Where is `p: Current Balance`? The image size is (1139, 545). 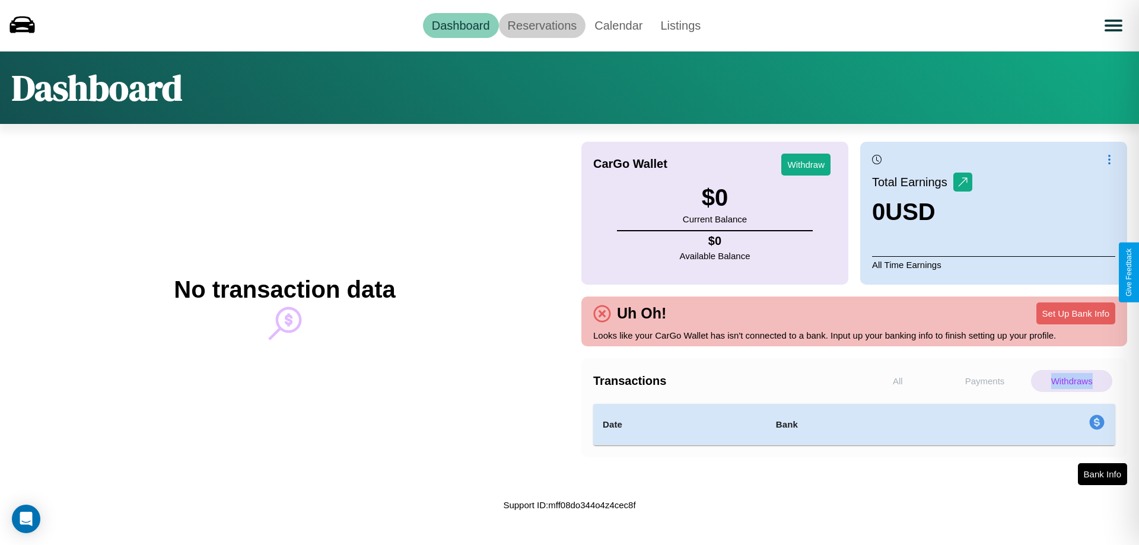
p: Current Balance is located at coordinates (715, 219).